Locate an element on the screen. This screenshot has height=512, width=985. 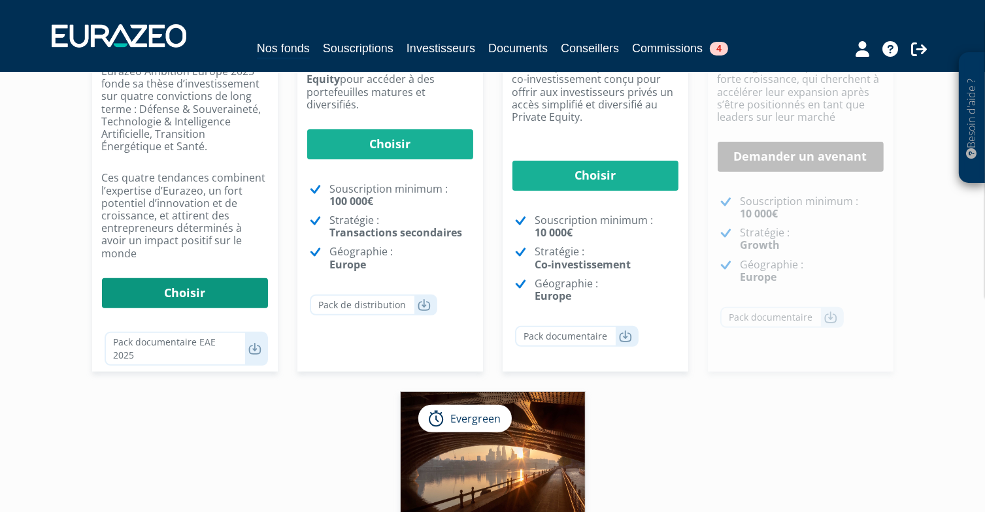
a: Documents is located at coordinates (518, 48).